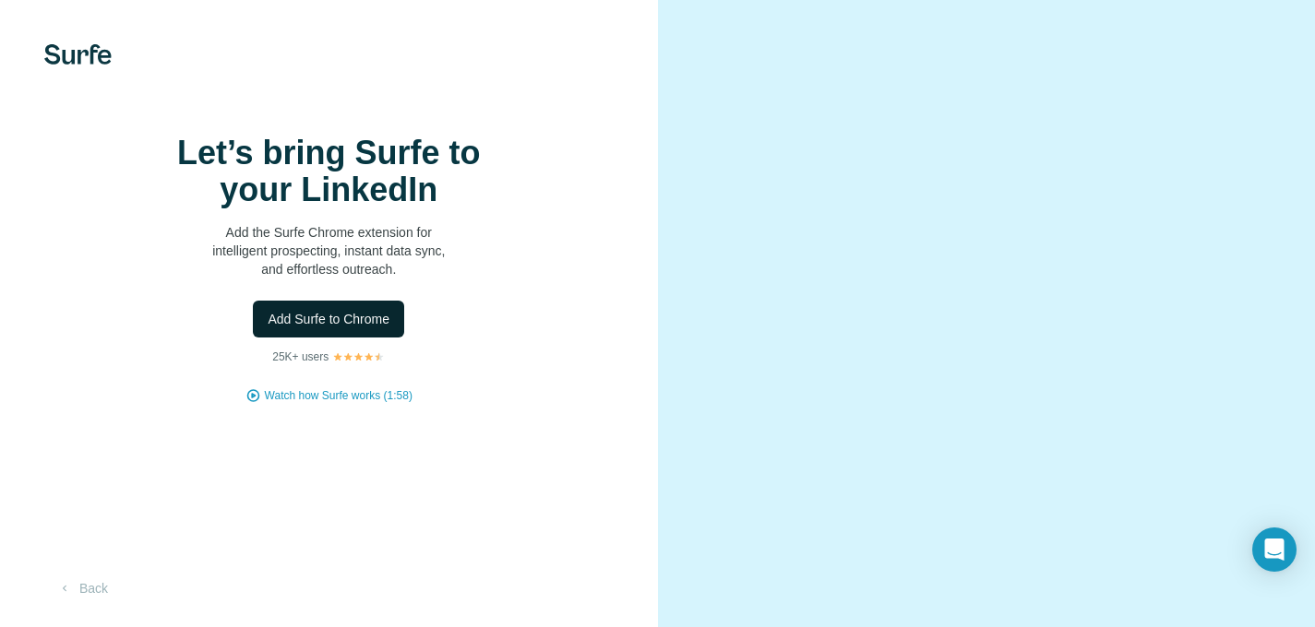 Image resolution: width=1315 pixels, height=627 pixels. Describe the element at coordinates (358, 357) in the screenshot. I see `img: Rating Stars` at that location.